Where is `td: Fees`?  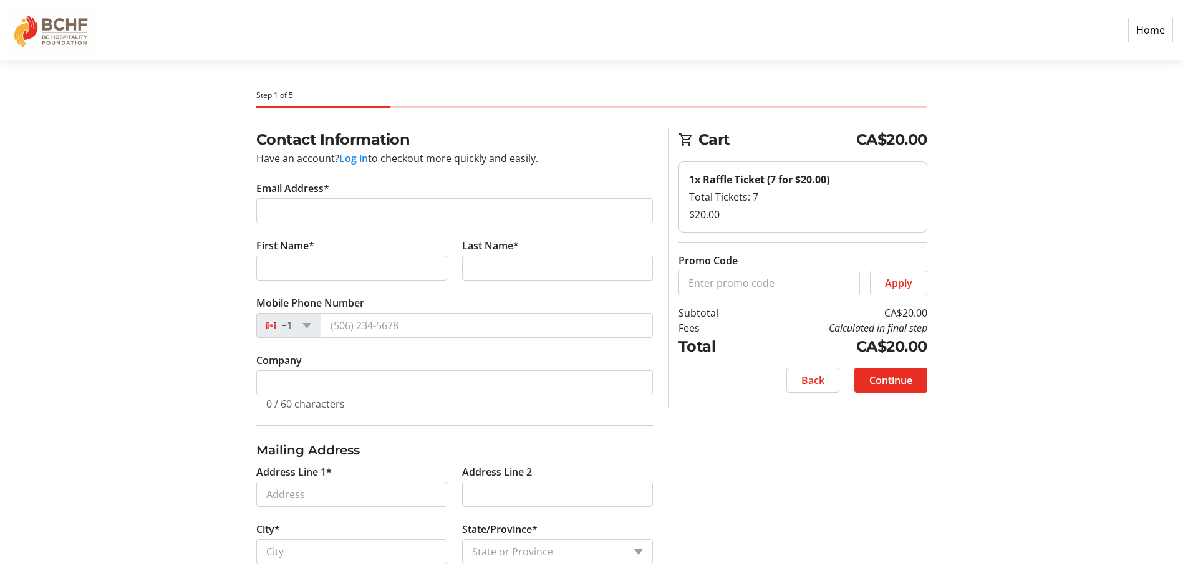
td: Fees is located at coordinates (714, 328).